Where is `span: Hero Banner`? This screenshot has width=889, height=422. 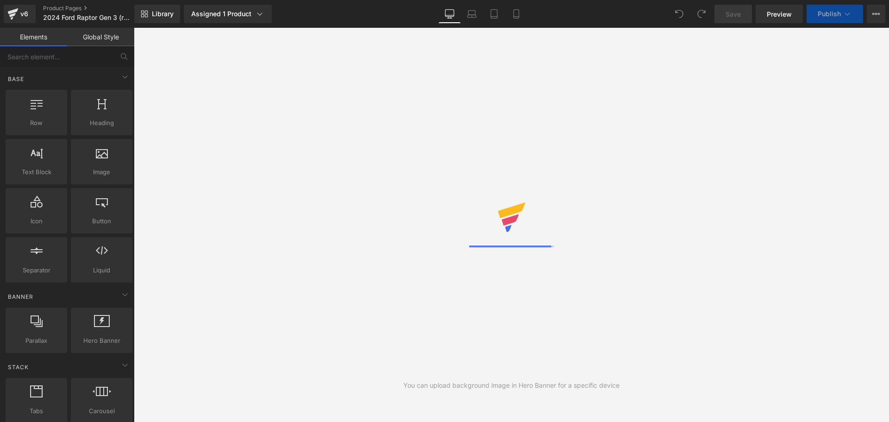 span: Hero Banner is located at coordinates (101, 340).